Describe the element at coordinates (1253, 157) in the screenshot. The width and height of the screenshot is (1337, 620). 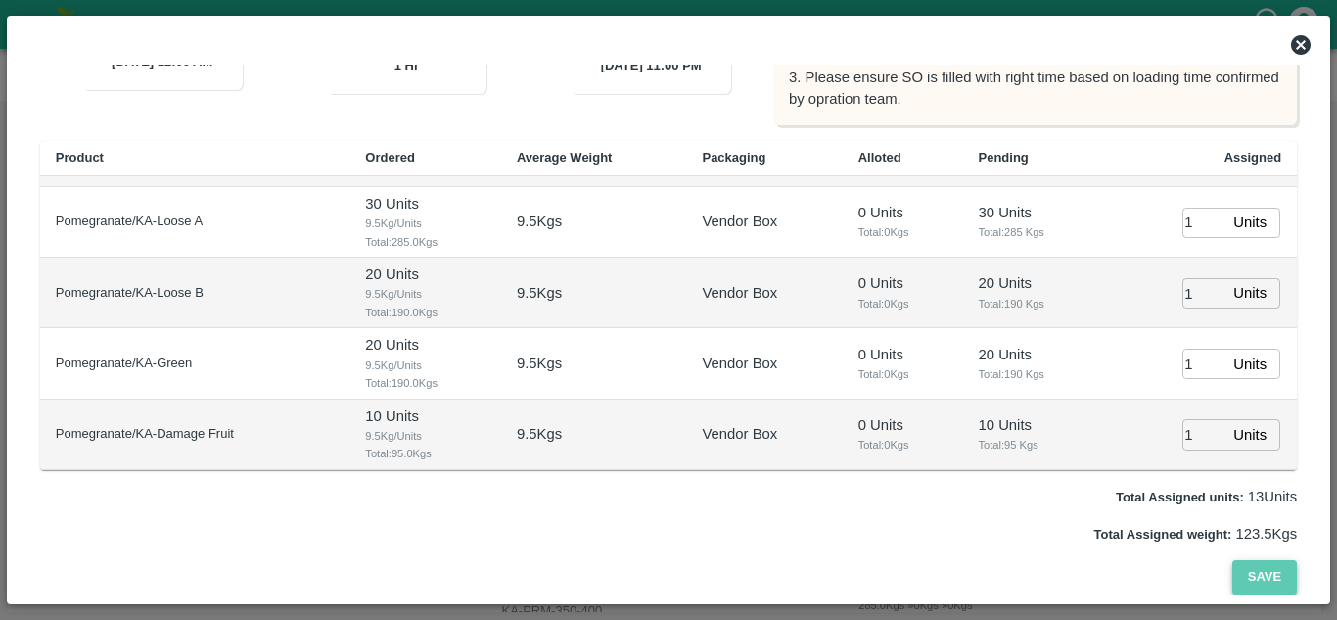
I see `b: Assigned` at that location.